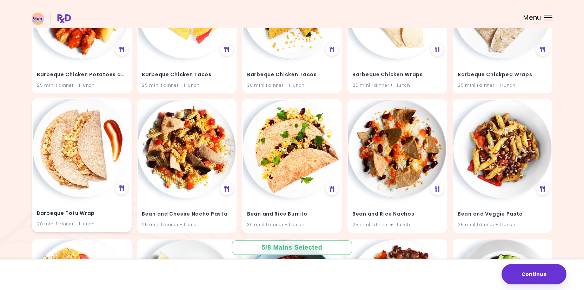  What do you see at coordinates (51, 19) in the screenshot?
I see `img: RxDiet` at bounding box center [51, 19].